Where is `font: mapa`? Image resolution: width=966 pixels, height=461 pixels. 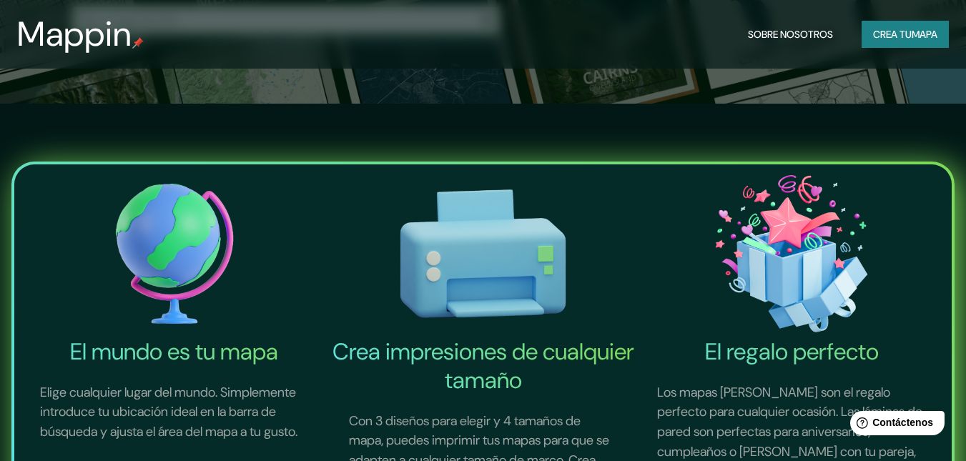 font: mapa is located at coordinates (924, 34).